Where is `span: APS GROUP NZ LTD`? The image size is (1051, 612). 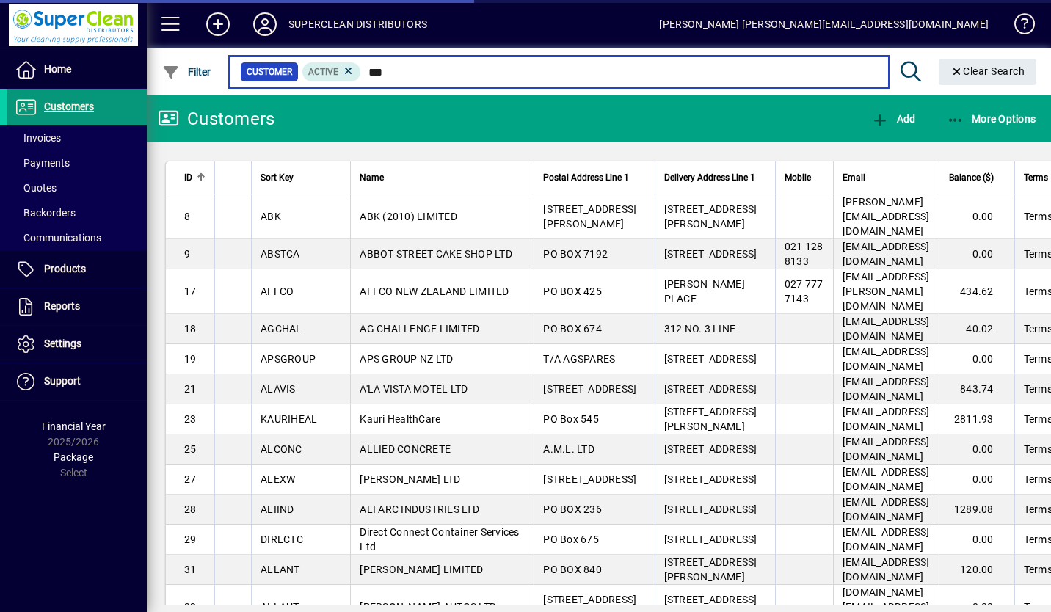 span: APS GROUP NZ LTD is located at coordinates (406, 359).